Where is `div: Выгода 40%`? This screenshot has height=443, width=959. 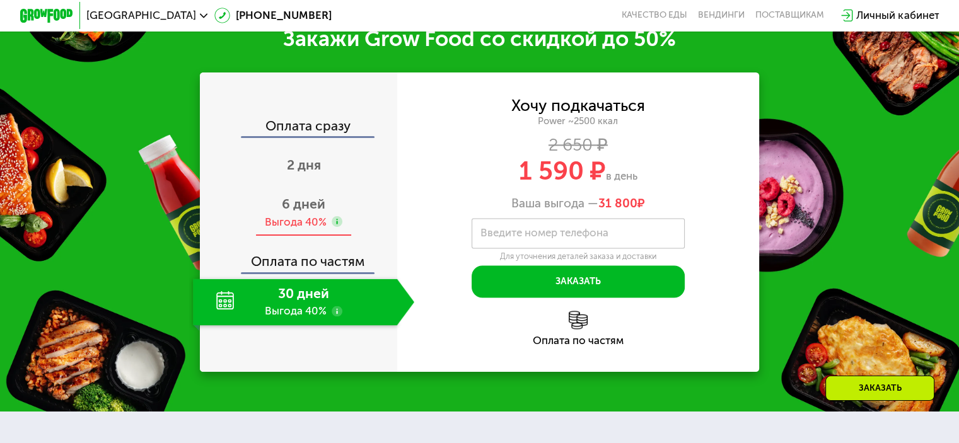
div: Выгода 40% is located at coordinates (296, 222).